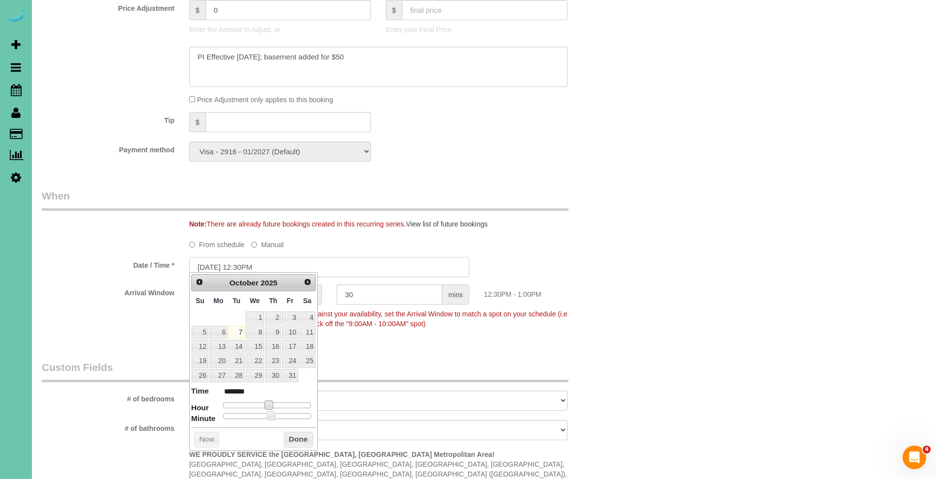 Image resolution: width=936 pixels, height=479 pixels. Describe the element at coordinates (290, 361) in the screenshot. I see `a: 24` at that location.